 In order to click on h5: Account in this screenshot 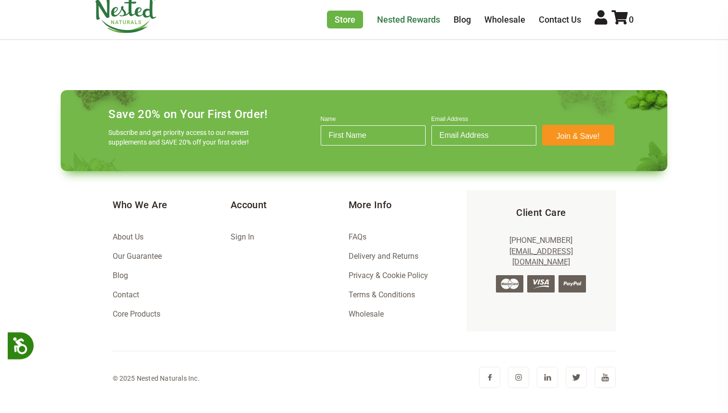, I will do `click(289, 205)`.